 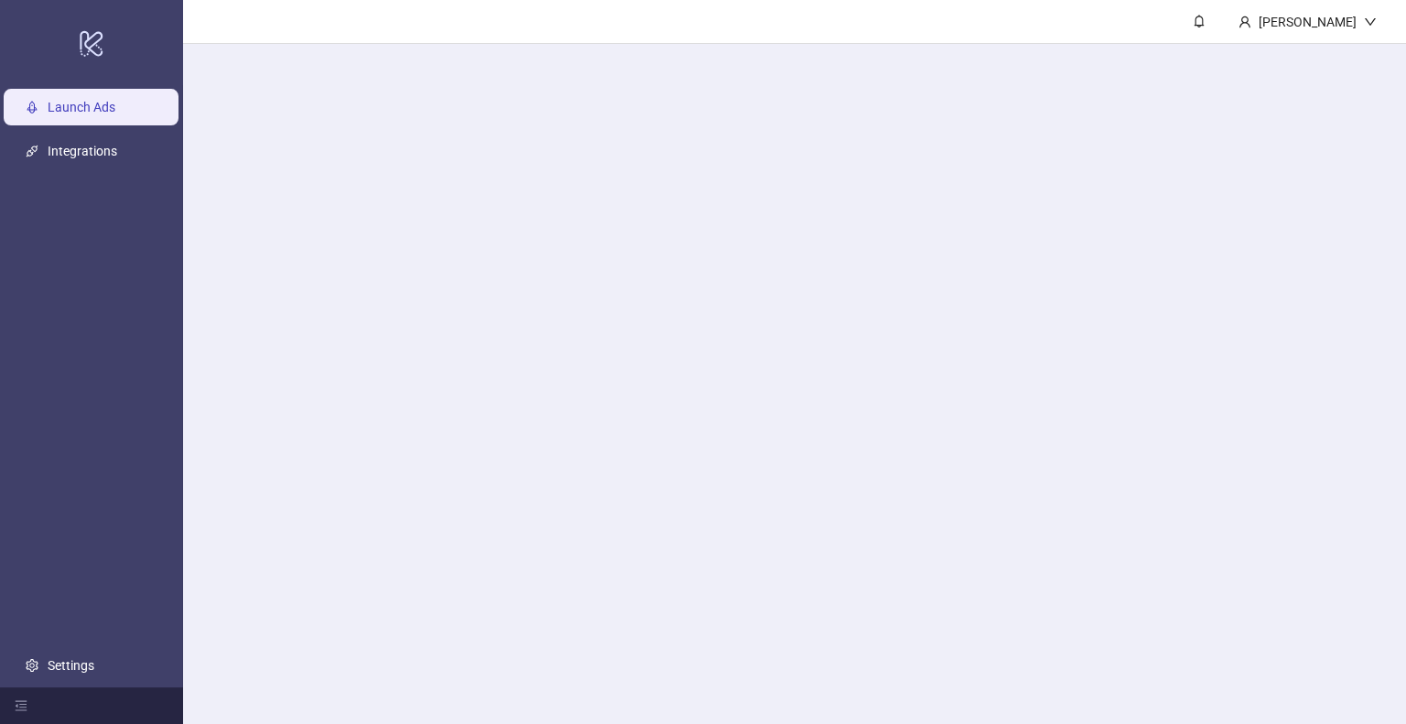 What do you see at coordinates (1371, 22) in the screenshot?
I see `span: down` at bounding box center [1371, 22].